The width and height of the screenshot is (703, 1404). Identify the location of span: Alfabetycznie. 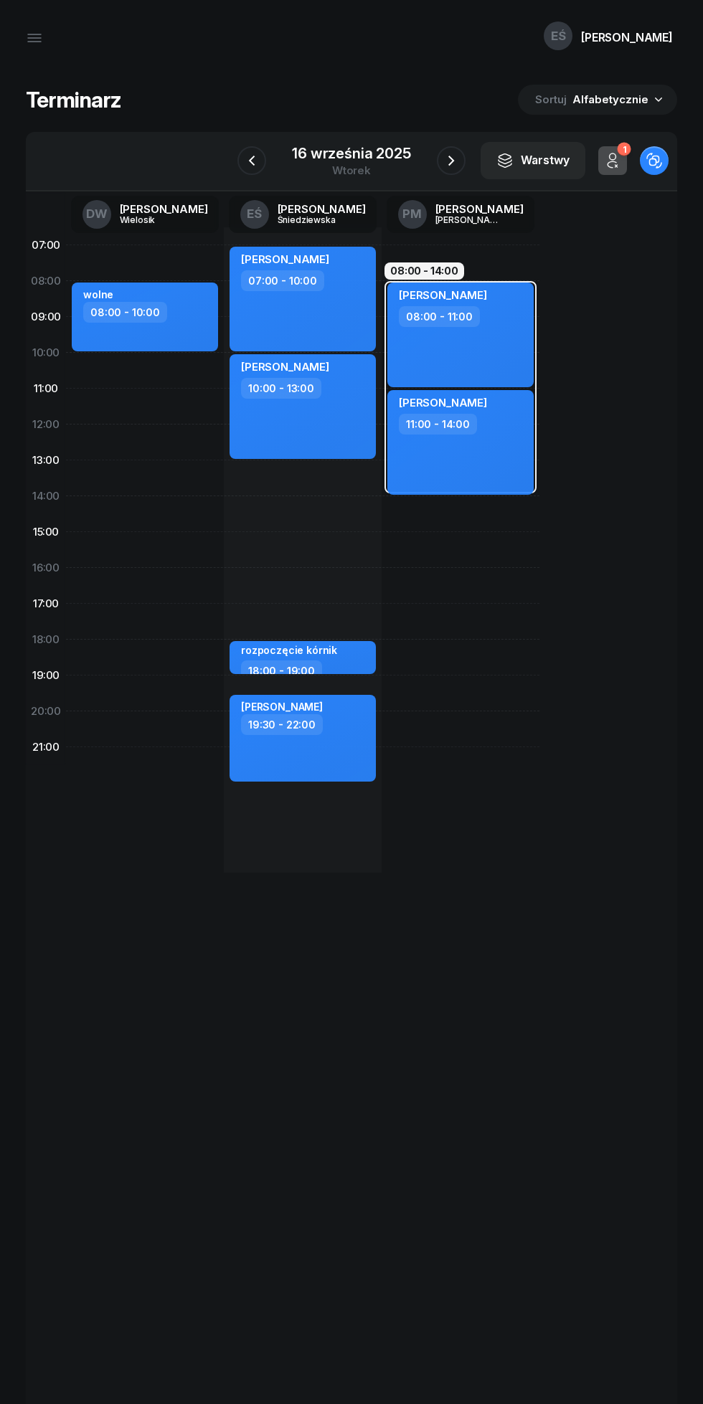
(610, 99).